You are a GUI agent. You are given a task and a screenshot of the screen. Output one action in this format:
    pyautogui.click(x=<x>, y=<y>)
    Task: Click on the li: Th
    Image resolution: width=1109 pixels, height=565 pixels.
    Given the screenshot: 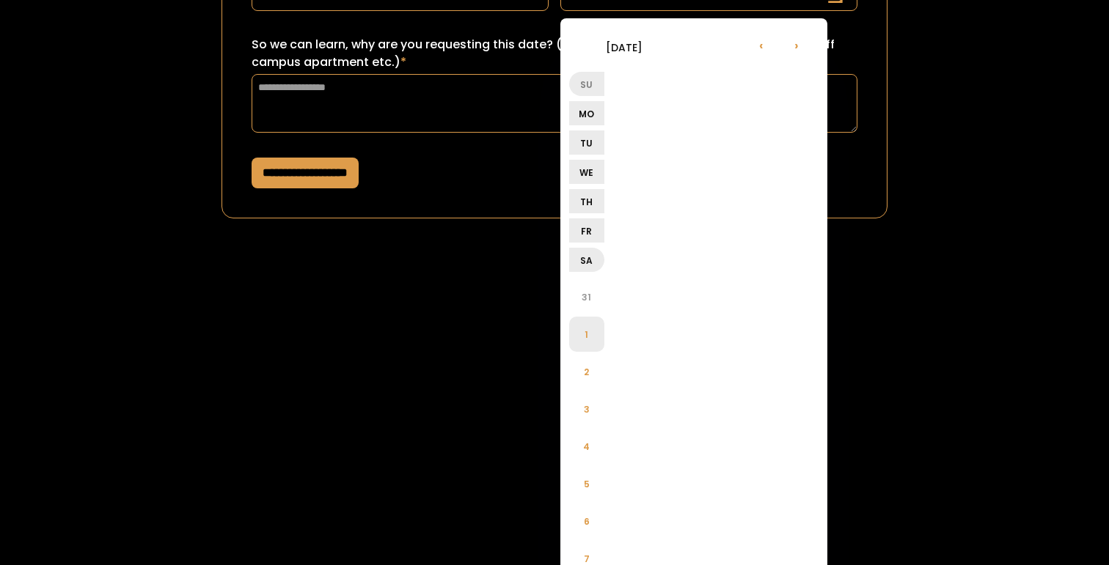 What is the action you would take?
    pyautogui.click(x=587, y=201)
    